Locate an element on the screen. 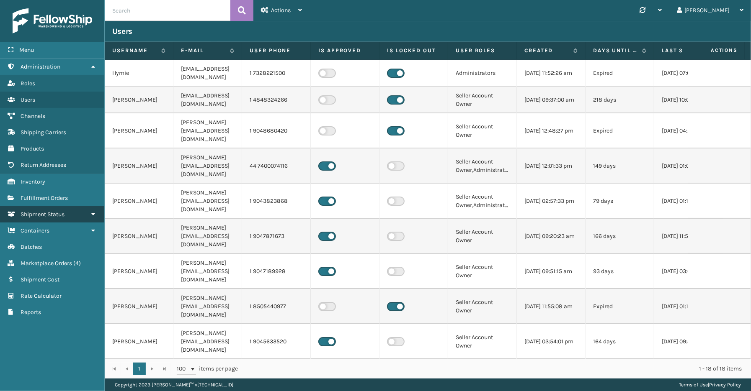 The width and height of the screenshot is (751, 391). div: 1 - 18 of 18 items is located at coordinates (495, 369).